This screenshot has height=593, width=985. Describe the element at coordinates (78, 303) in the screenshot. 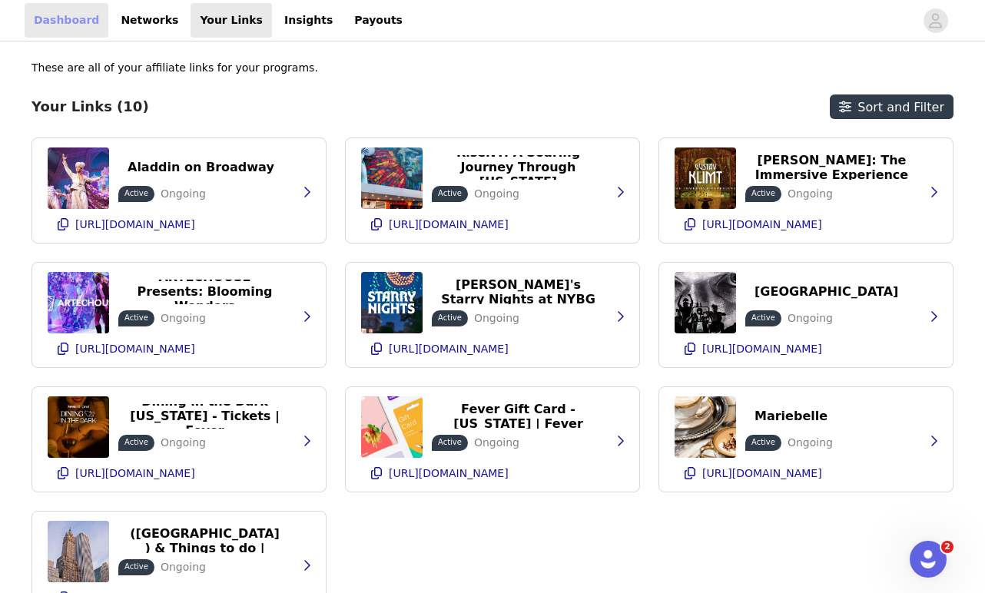

I see `img: ARTECHOUSE Presents: Blooming Wonders - Tickets | Fever` at that location.